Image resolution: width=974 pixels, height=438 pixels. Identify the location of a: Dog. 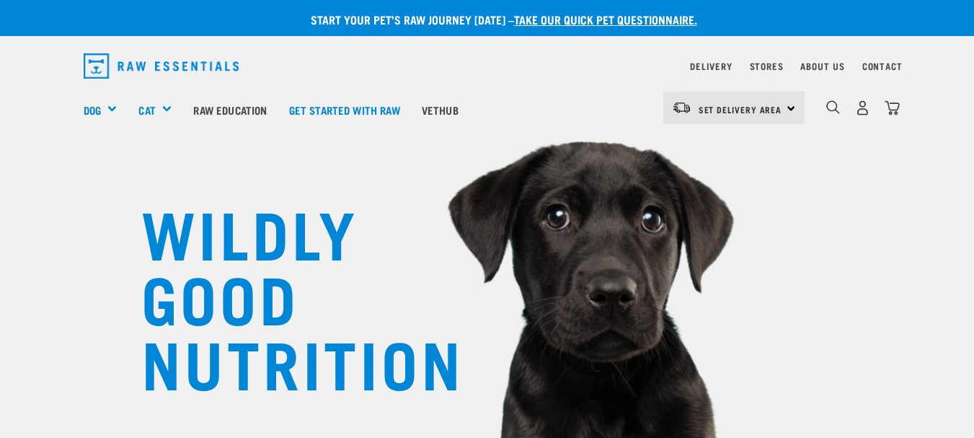
(92, 110).